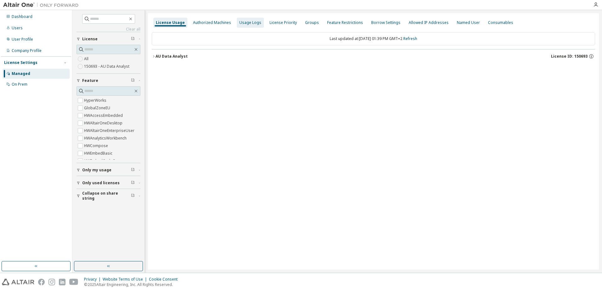 The height and width of the screenshot is (291, 602). Describe the element at coordinates (386, 23) in the screenshot. I see `div: Borrow Settings` at that location.